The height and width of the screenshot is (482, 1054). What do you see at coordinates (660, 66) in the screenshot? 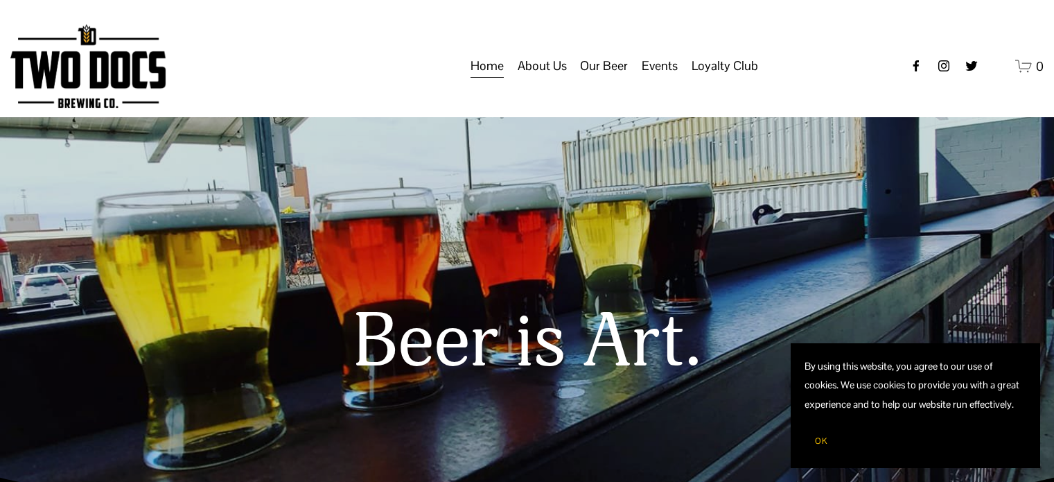
I see `span: Events` at bounding box center [660, 66].